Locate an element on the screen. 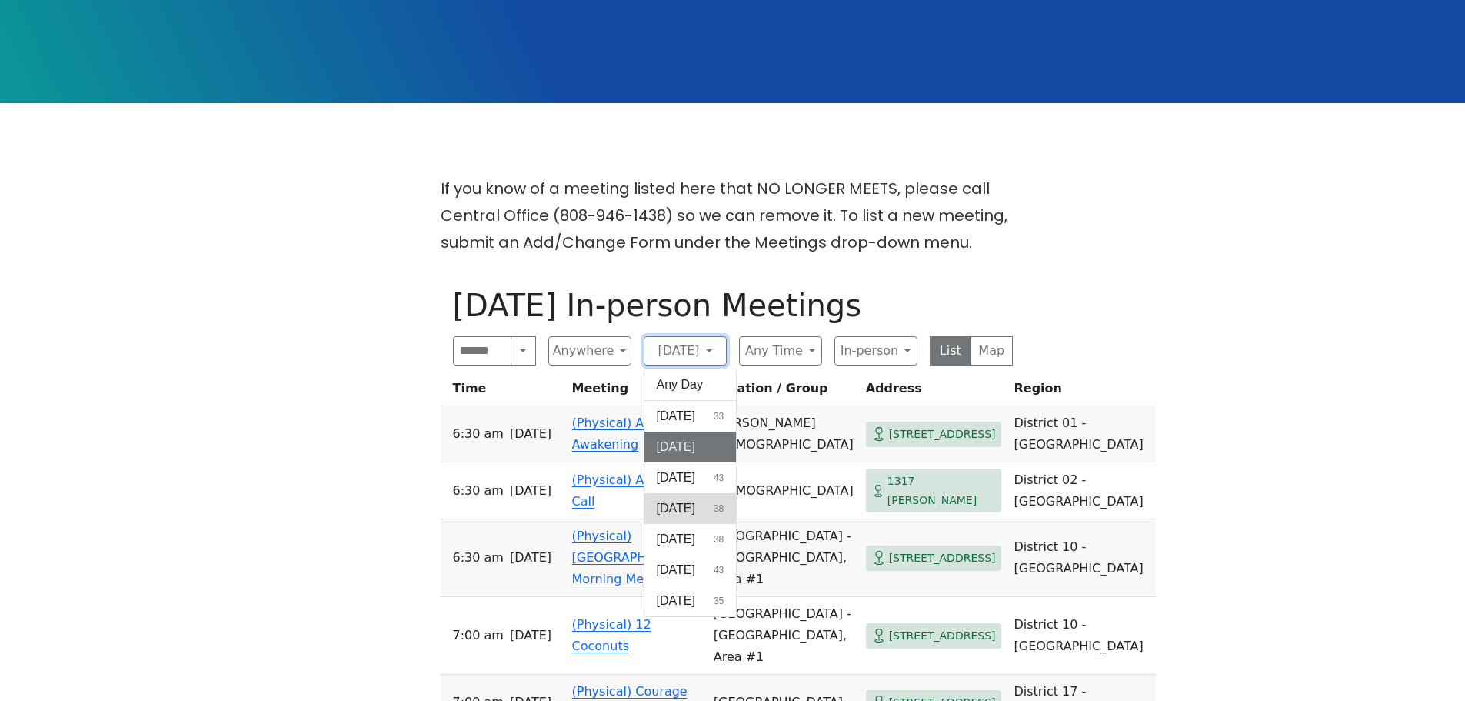 This screenshot has height=701, width=1465. p: If you know of a meeting listed here that NO LONGER MEETS, please call Central Office (808-946-14... is located at coordinates (733, 215).